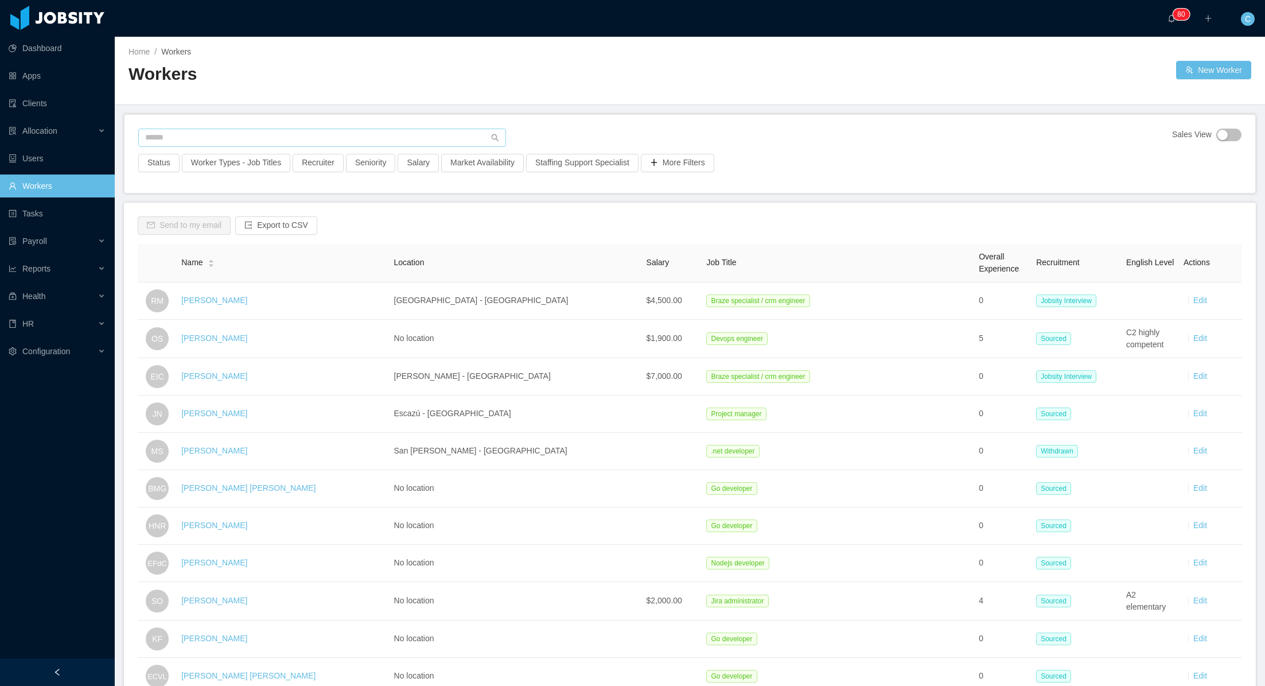  What do you see at coordinates (721, 262) in the screenshot?
I see `span: Job Title` at bounding box center [721, 262].